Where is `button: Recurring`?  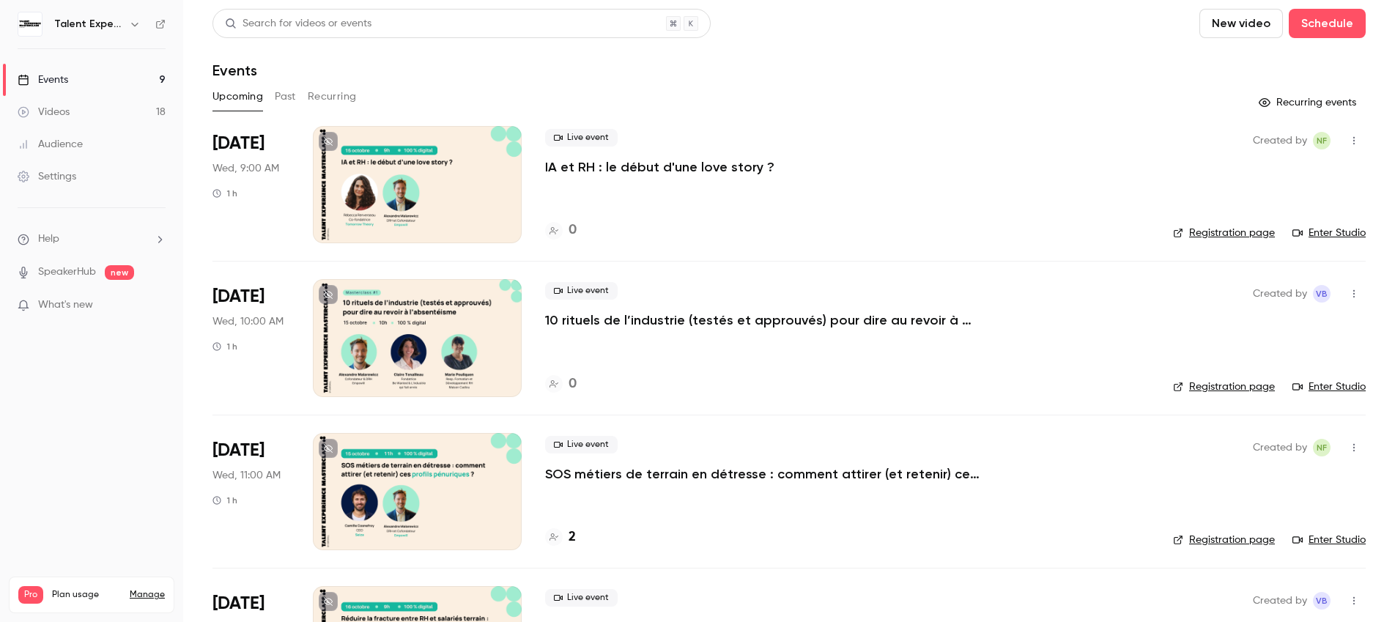 button: Recurring is located at coordinates (332, 97).